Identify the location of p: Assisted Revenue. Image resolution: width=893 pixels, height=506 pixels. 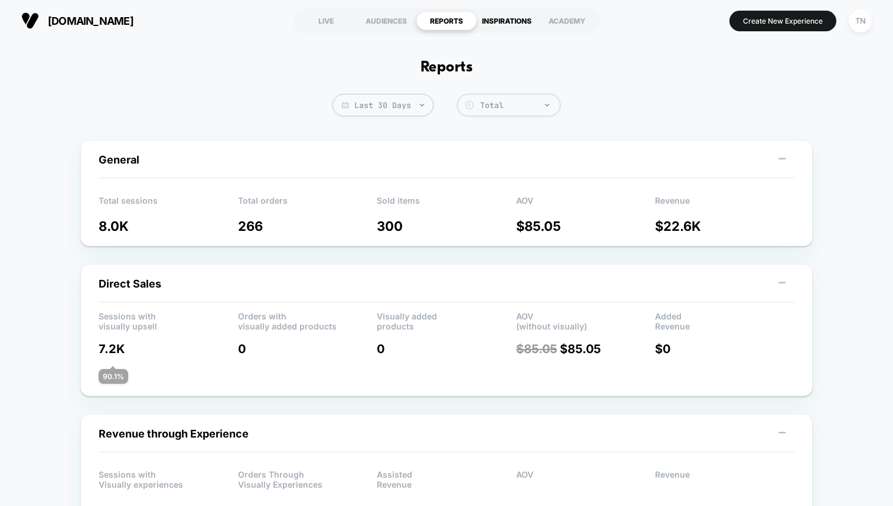
(447, 479).